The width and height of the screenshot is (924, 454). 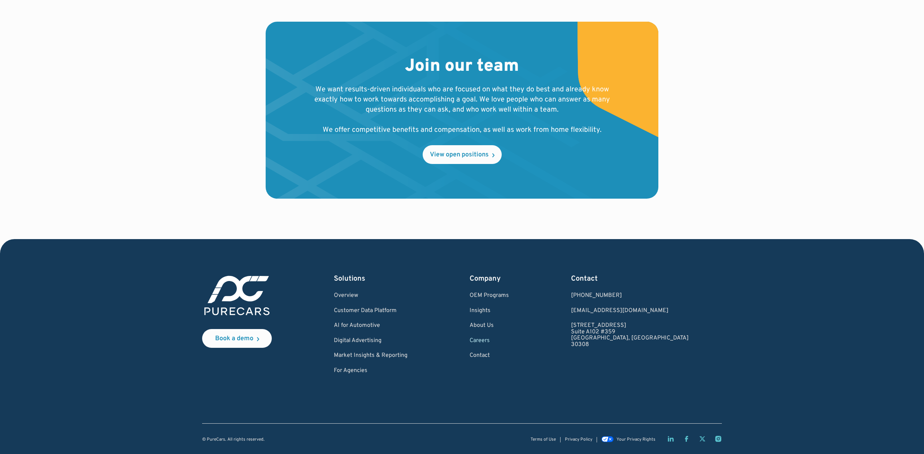 I want to click on a: Careers, so click(x=489, y=341).